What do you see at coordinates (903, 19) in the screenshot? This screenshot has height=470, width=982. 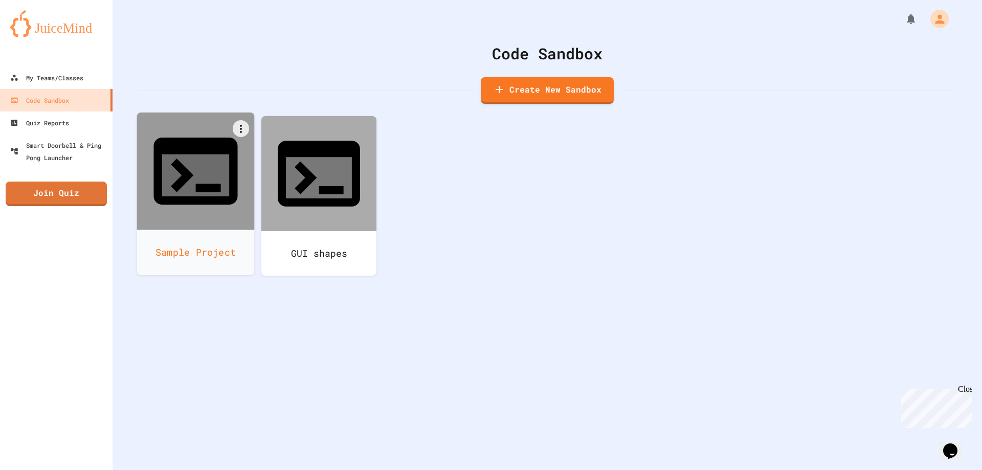 I see `div: My Notifications` at bounding box center [903, 19].